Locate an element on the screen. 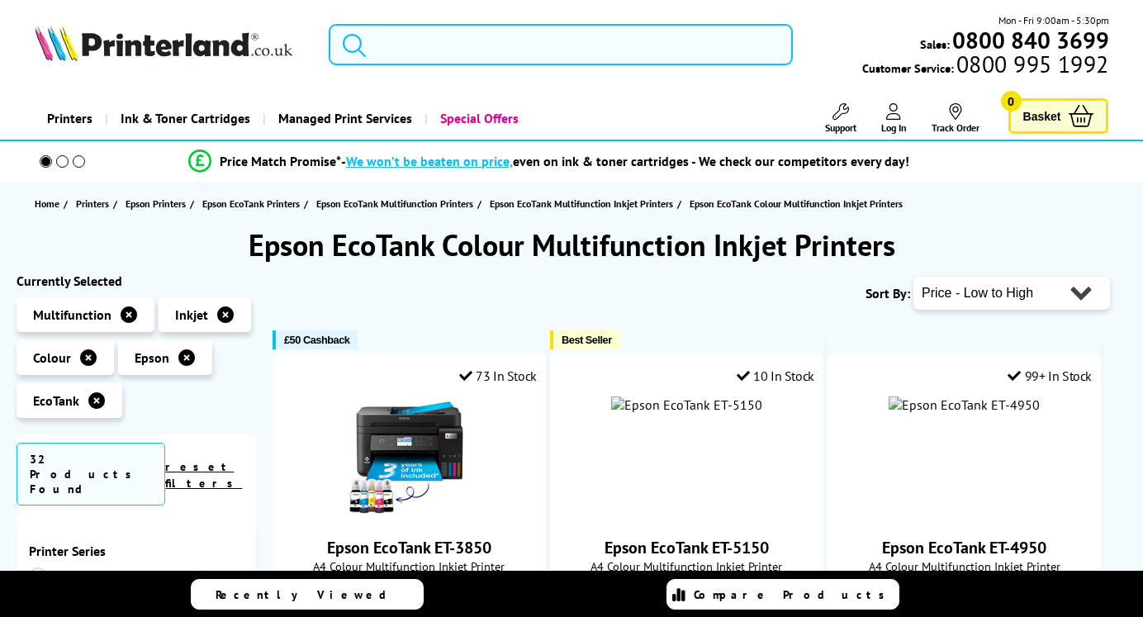 The image size is (1143, 617). span: Mon - Fri 9:00am - 5:30pm is located at coordinates (1054, 20).